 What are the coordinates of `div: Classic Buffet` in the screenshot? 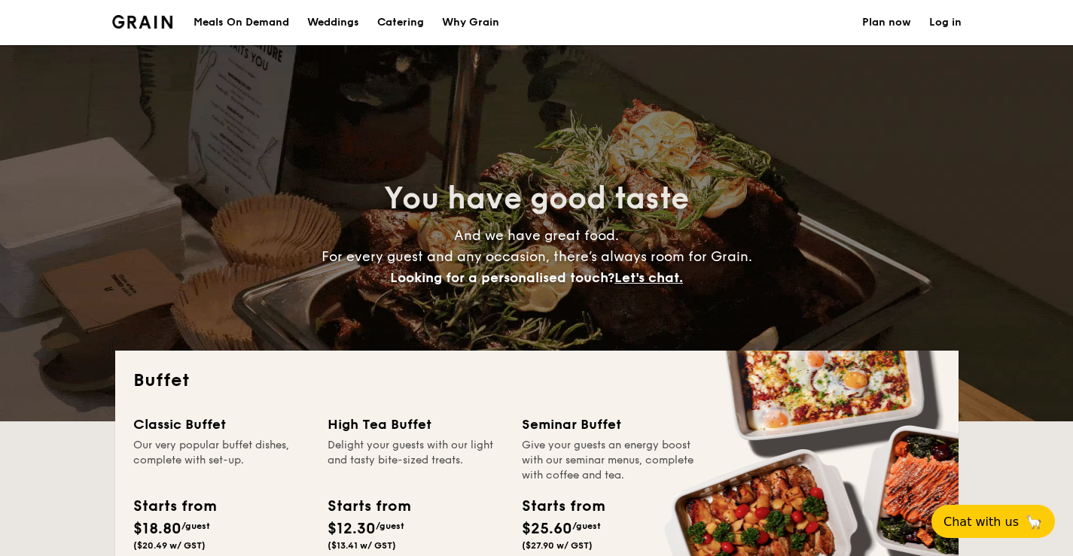 It's located at (221, 425).